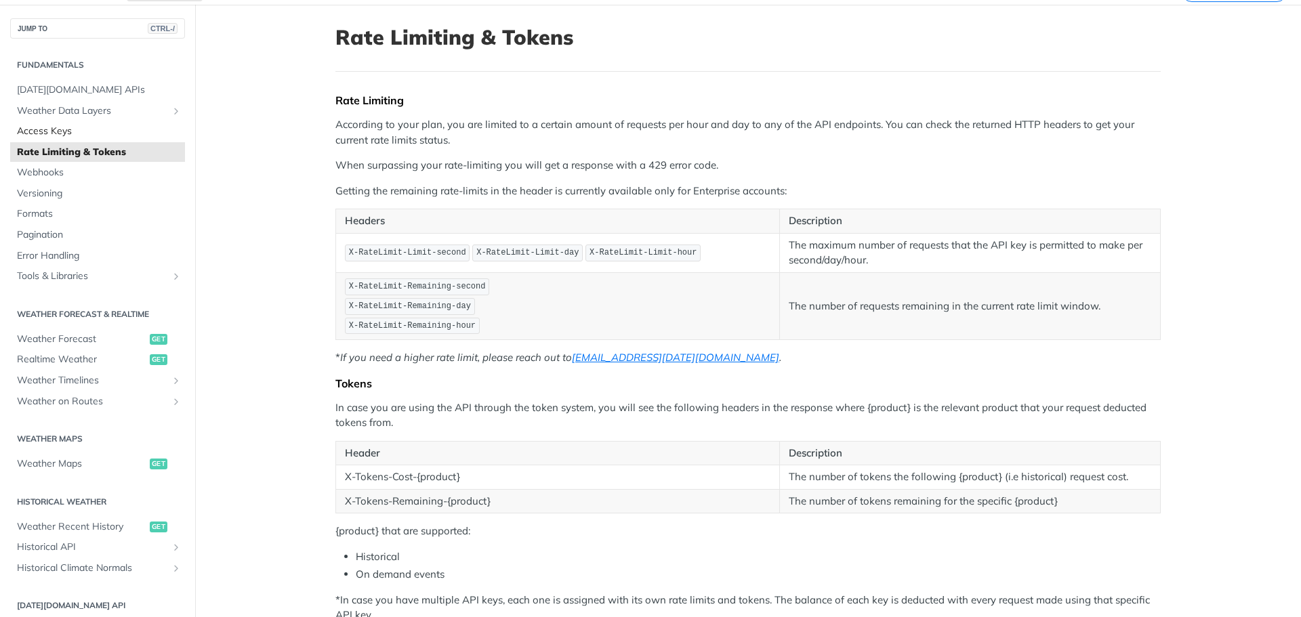 This screenshot has width=1301, height=617. Describe the element at coordinates (98, 548) in the screenshot. I see `a: Historical APIShow subpages for Historical API` at that location.